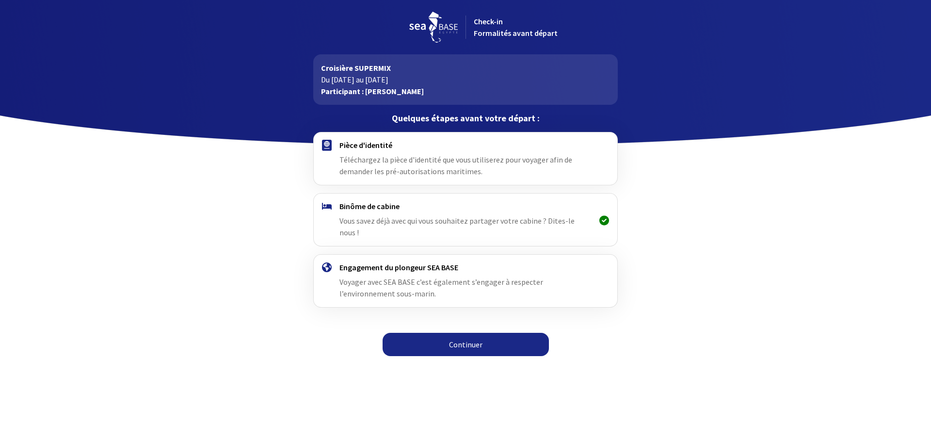 This screenshot has height=442, width=931. What do you see at coordinates (465, 267) in the screenshot?
I see `h4: Engagement du plongeur SEA BASE` at bounding box center [465, 267].